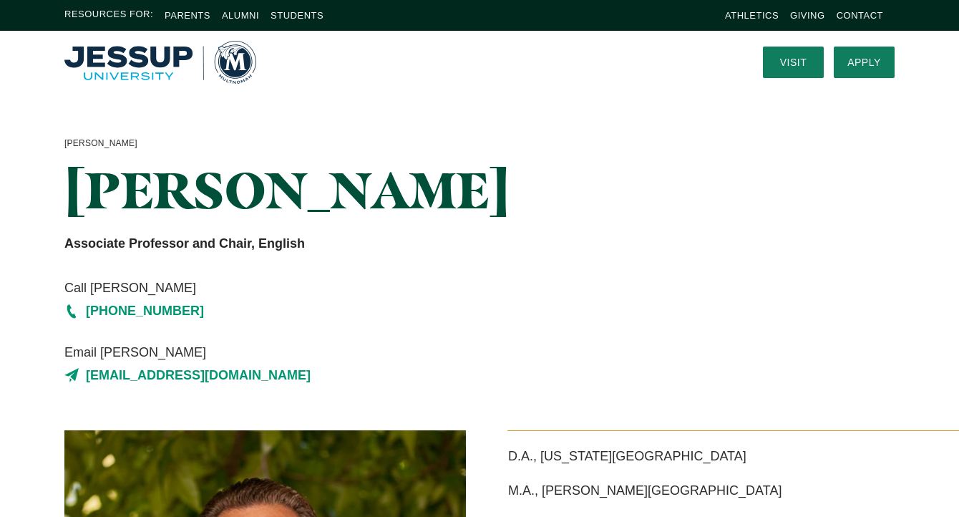 The height and width of the screenshot is (517, 959). I want to click on a: Home, so click(160, 62).